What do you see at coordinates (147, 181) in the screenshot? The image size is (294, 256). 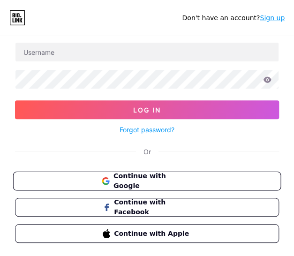 I see `a: Continue with Google` at bounding box center [147, 181].